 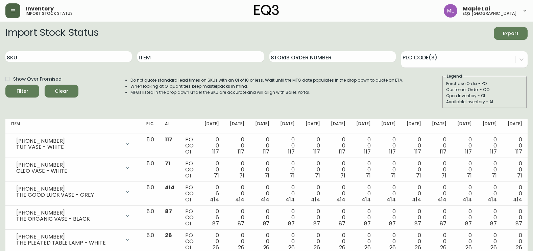 What do you see at coordinates (267, 93) in the screenshot?
I see `li: MFGs listed in the drop down under the SKU are accurate and will align with Sales Portal.` at bounding box center [267, 93].